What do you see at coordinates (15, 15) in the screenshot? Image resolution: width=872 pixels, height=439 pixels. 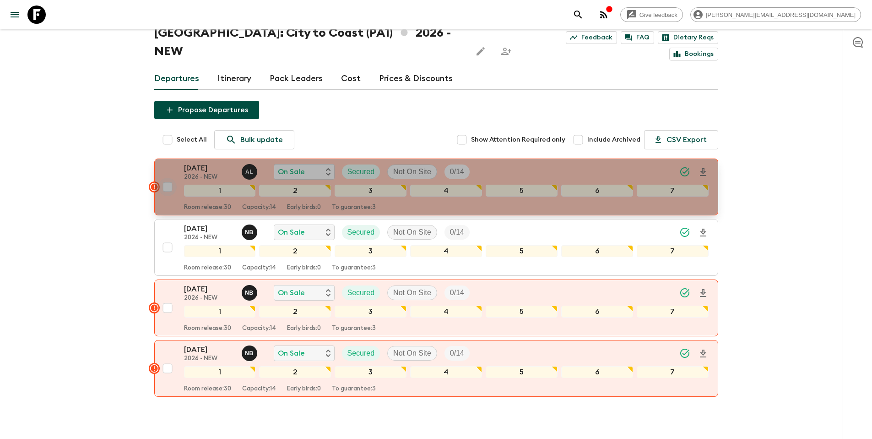 I see `button: menu` at bounding box center [15, 15].